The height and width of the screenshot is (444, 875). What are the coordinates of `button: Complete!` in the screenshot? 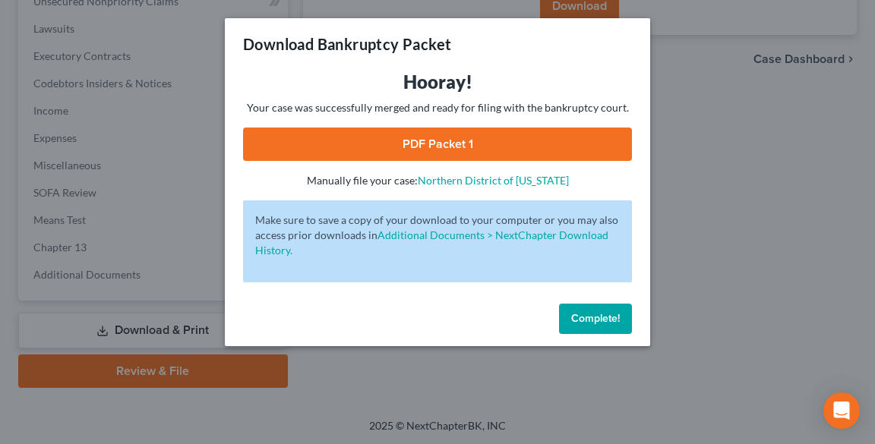 It's located at (596, 319).